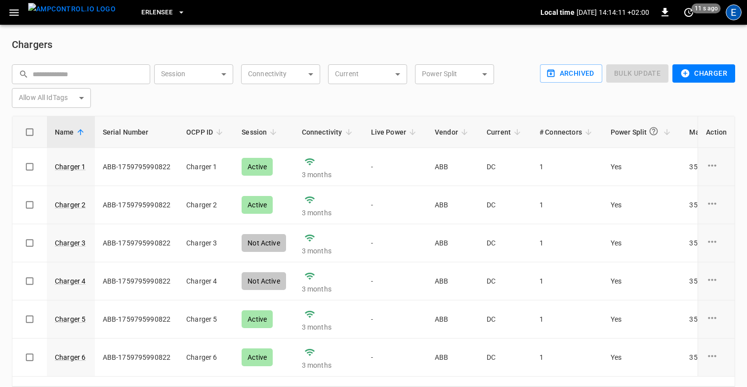 The image size is (747, 387). I want to click on span: Name, so click(71, 132).